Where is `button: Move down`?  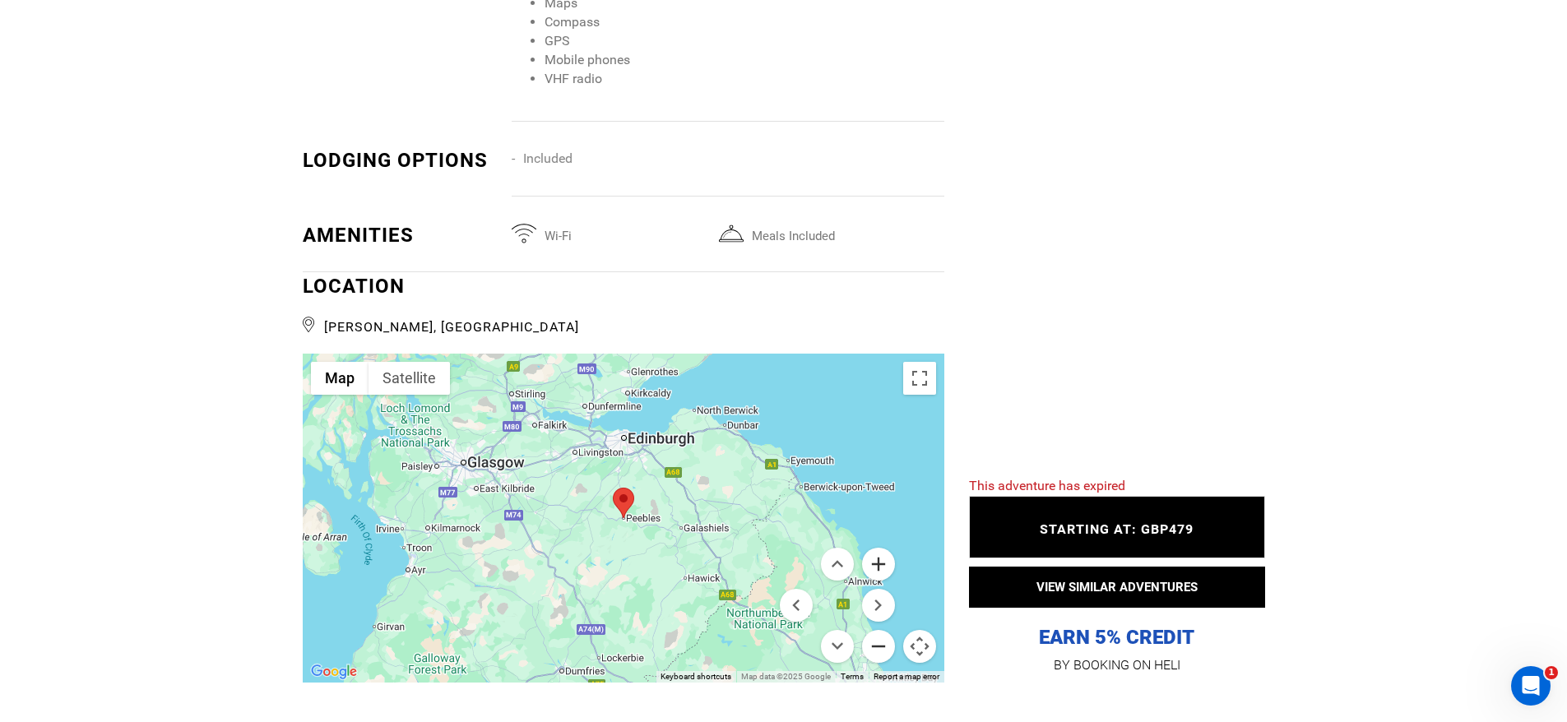
button: Move down is located at coordinates (838, 647).